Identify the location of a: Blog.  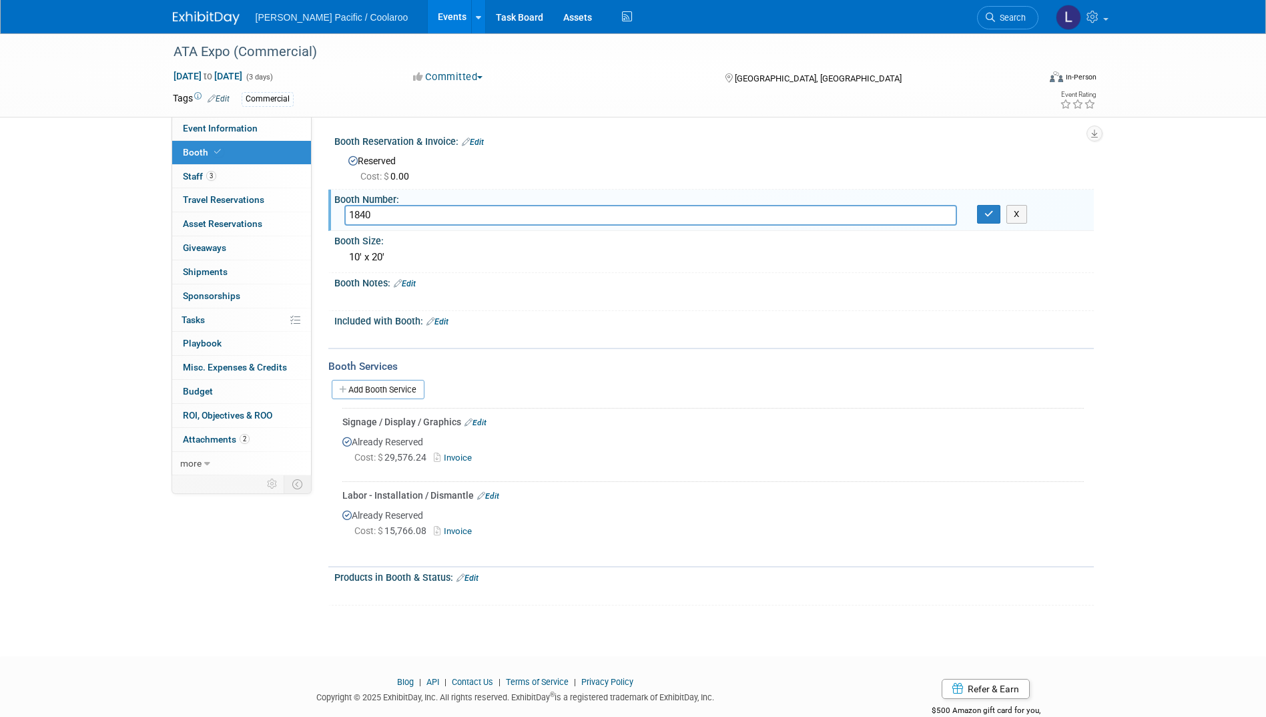
(405, 681).